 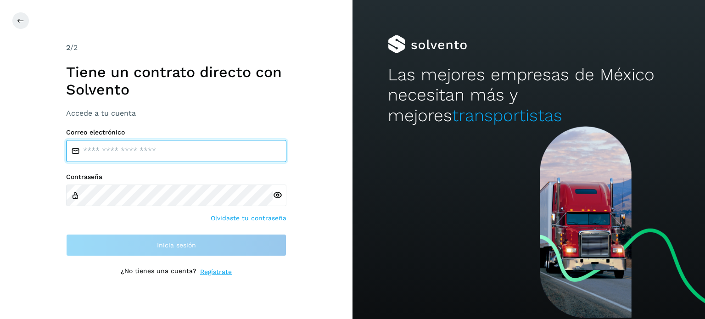 I want to click on span: 2, so click(x=68, y=47).